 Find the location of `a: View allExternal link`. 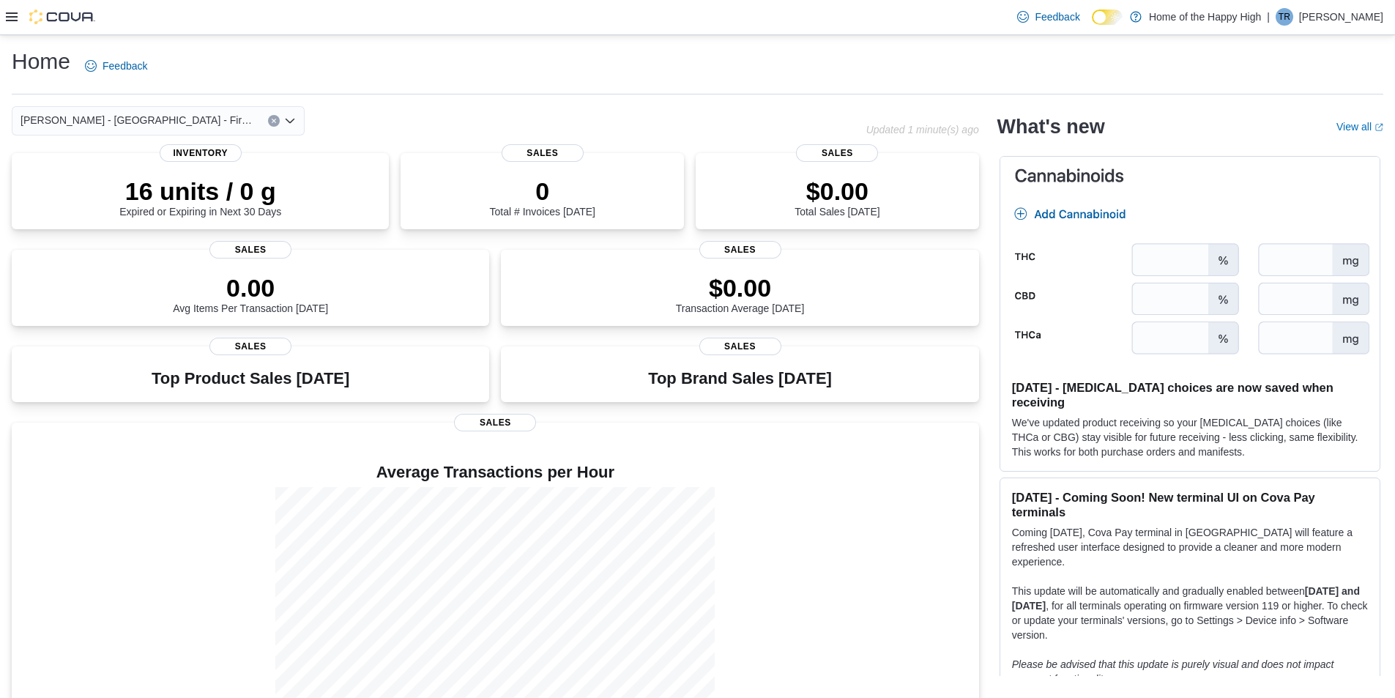

a: View allExternal link is located at coordinates (1360, 127).